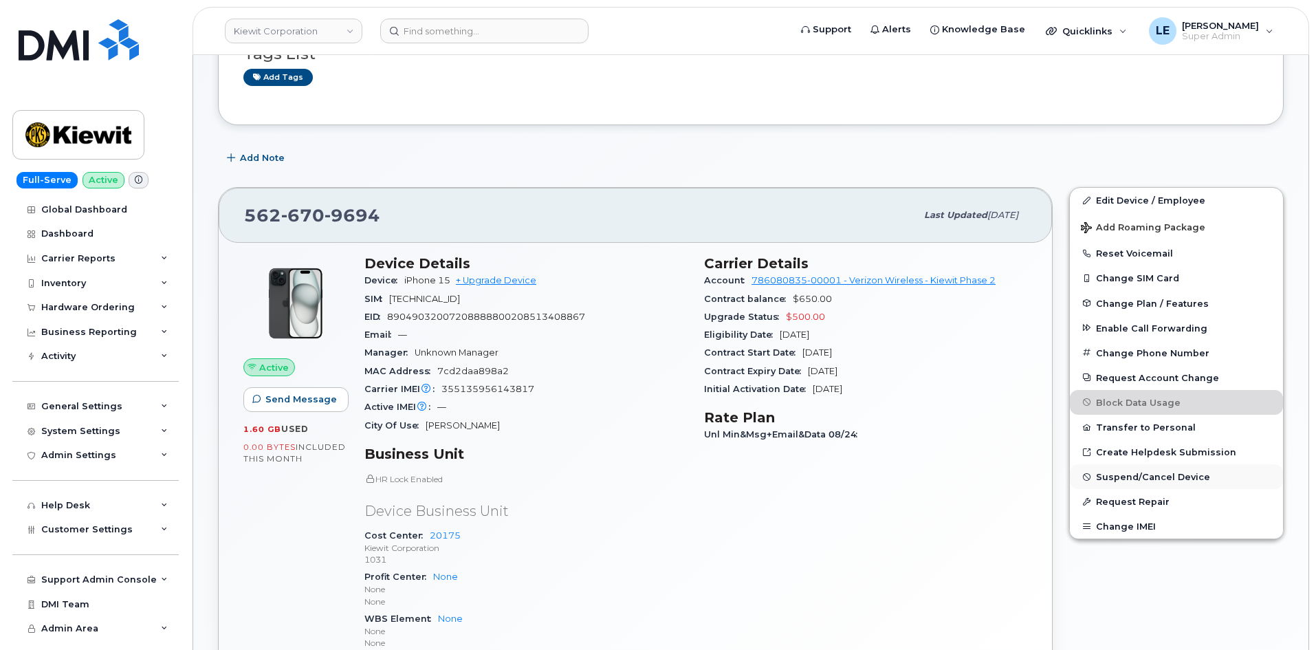 This screenshot has height=650, width=1316. What do you see at coordinates (375, 316) in the screenshot?
I see `span: EID` at bounding box center [375, 316].